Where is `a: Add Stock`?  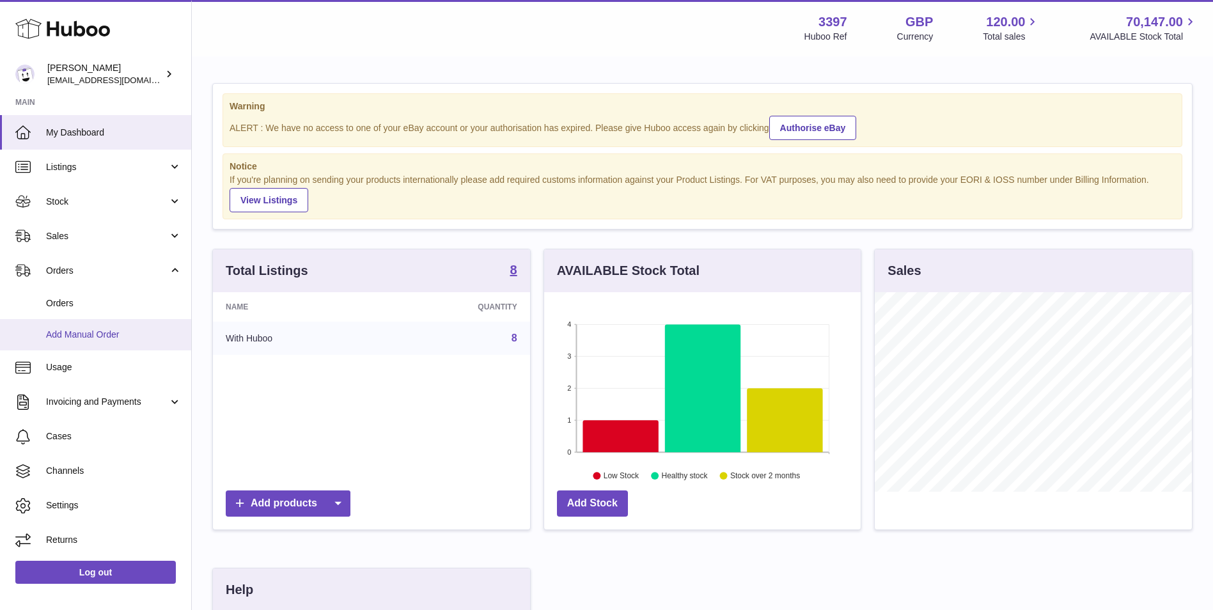 a: Add Stock is located at coordinates (592, 503).